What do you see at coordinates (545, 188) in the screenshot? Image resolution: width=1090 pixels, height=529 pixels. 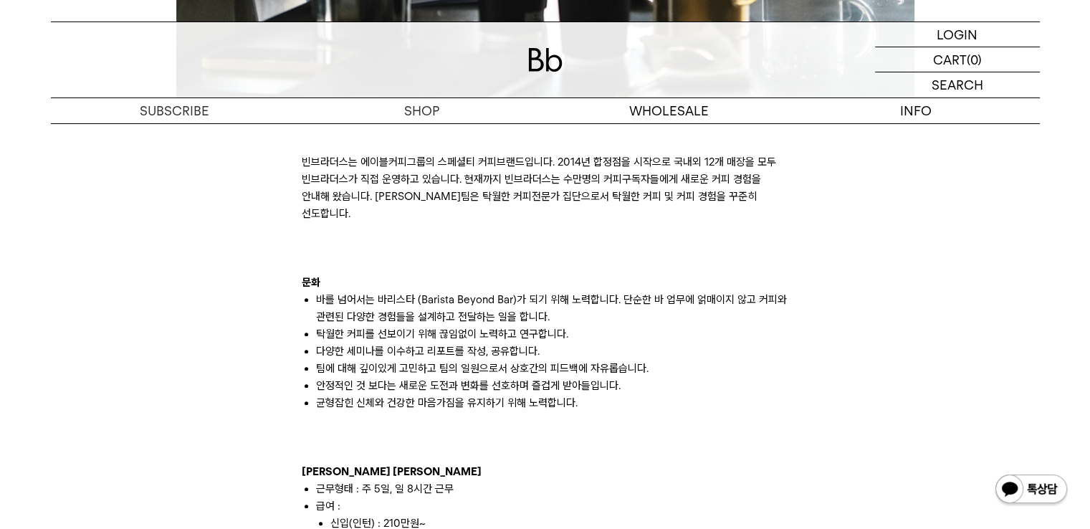 I see `p: 빈브라더스는 에이블커피그룹의 스페셜티 커피브랜드입니다. 2014년 합정점을 시작으로 국내외 12개 매장을 모두 빈브라더스가 직접 운영하고 있습니다. 현재까지 빈브라더스는 수만...` at bounding box center [545, 188].